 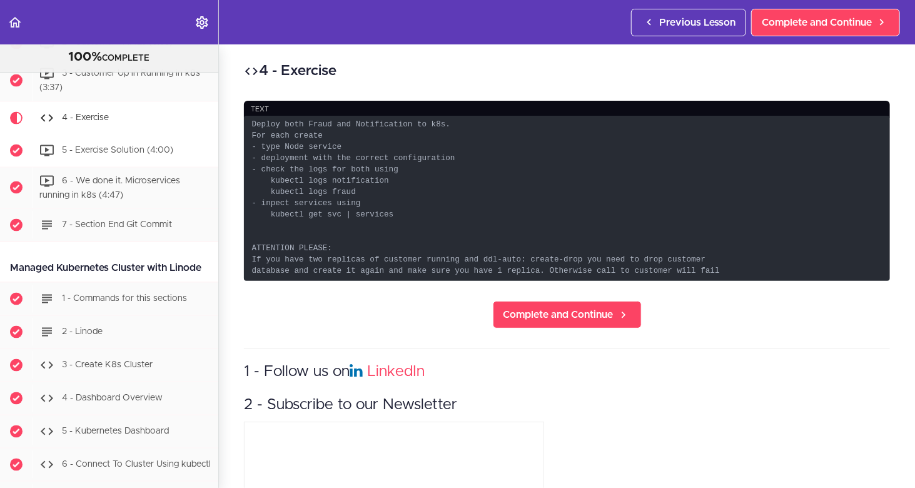 I want to click on span: 2 - Linode, so click(x=82, y=332).